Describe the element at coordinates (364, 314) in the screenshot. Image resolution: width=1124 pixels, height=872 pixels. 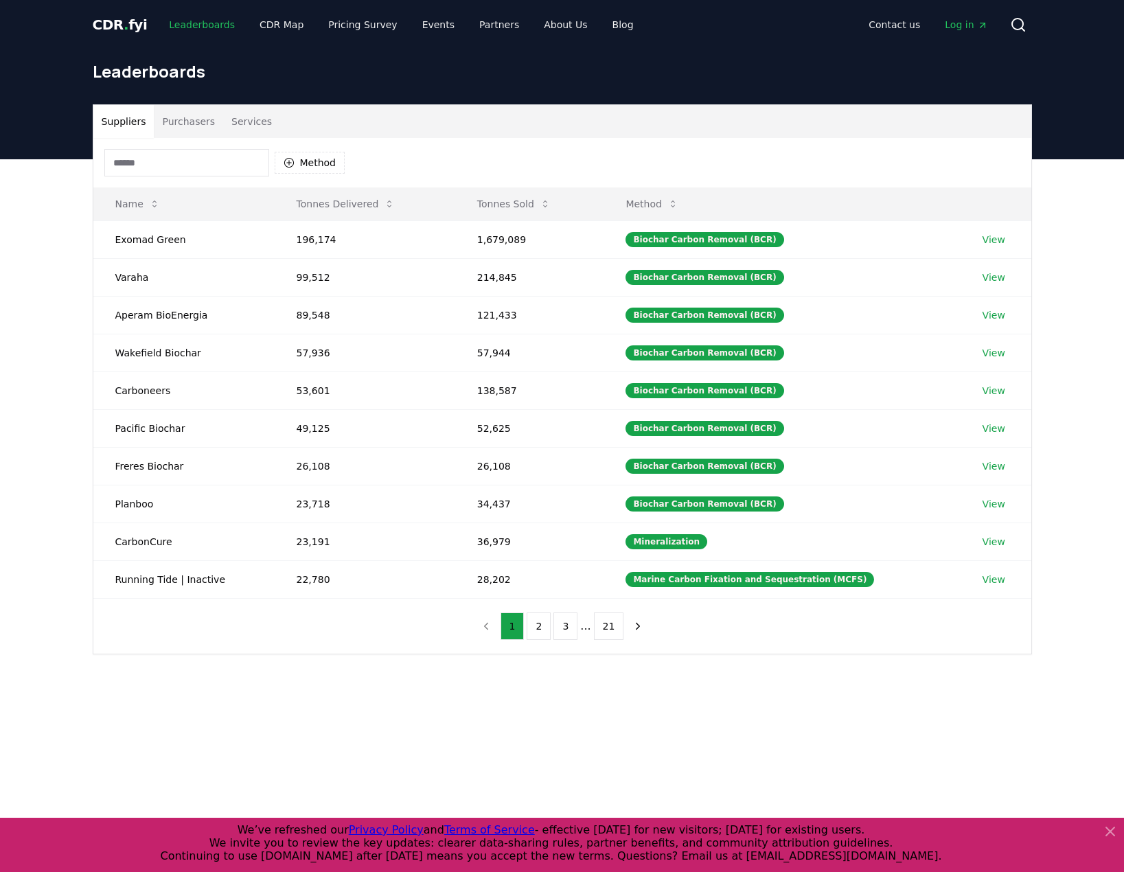
I see `td: 89,548` at that location.